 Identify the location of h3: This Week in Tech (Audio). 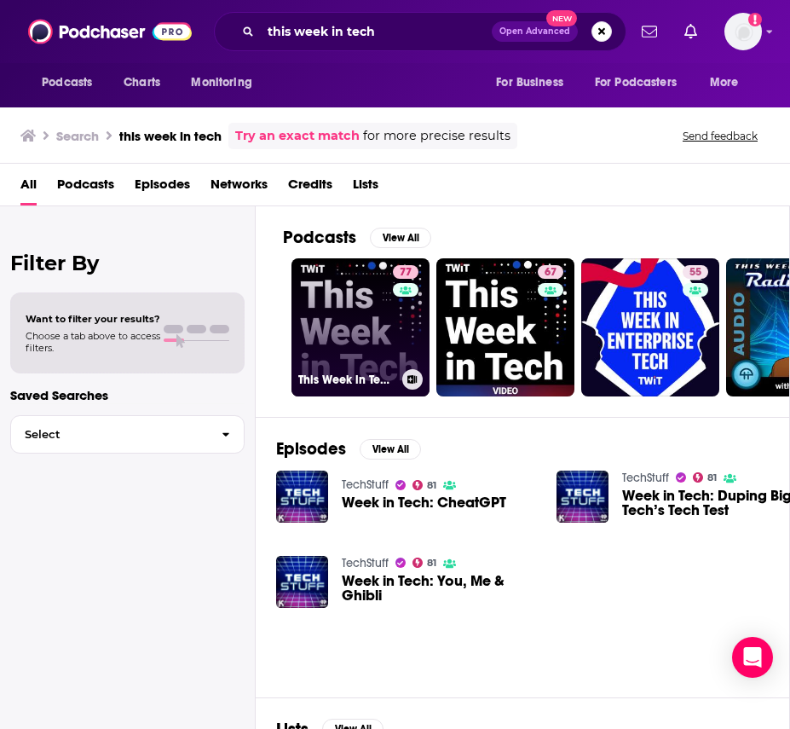
(347, 379).